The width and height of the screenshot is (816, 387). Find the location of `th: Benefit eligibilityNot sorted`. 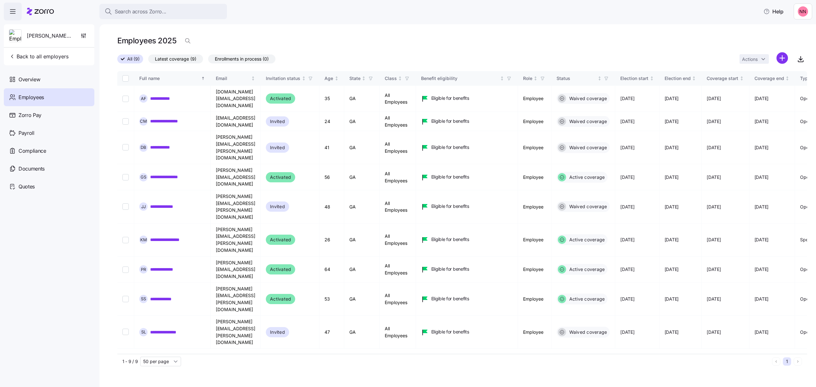

th: Benefit eligibilityNot sorted is located at coordinates (467, 78).